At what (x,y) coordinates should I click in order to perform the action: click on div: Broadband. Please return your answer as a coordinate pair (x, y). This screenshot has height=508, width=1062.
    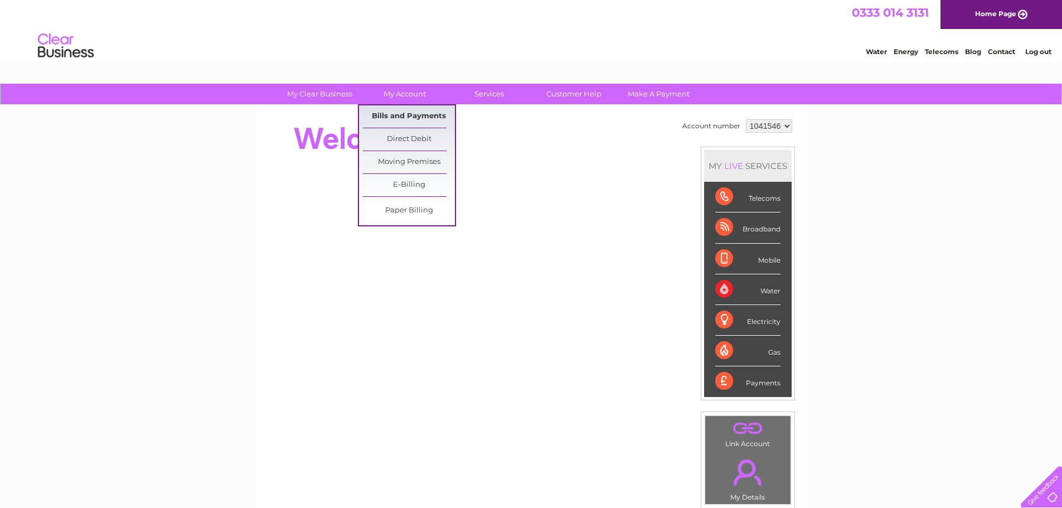
    Looking at the image, I should click on (748, 227).